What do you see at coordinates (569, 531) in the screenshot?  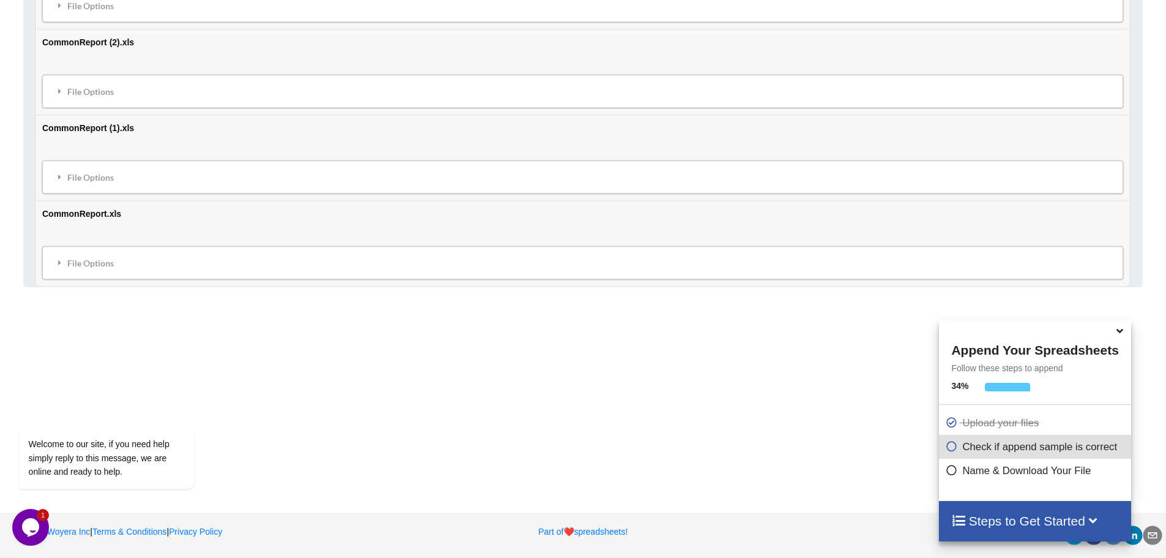 I see `span: heart` at bounding box center [569, 531].